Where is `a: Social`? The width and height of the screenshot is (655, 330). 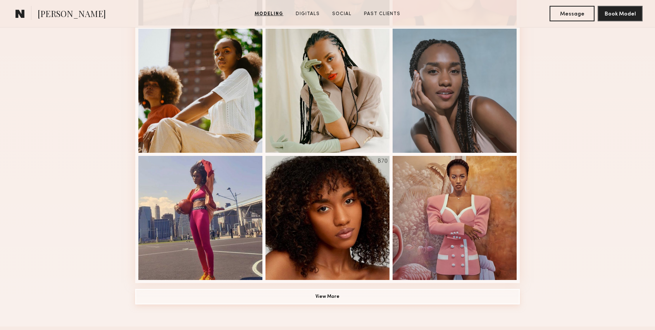
a: Social is located at coordinates (342, 14).